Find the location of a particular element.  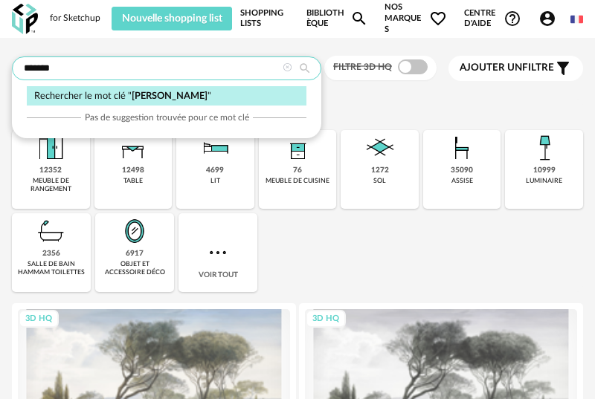

div: salle de bain hammam toilettes is located at coordinates (51, 268).